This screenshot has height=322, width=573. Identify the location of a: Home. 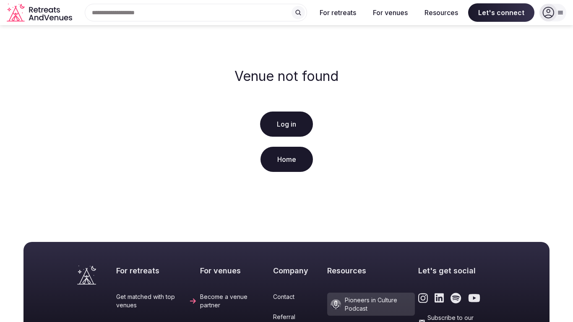
(287, 159).